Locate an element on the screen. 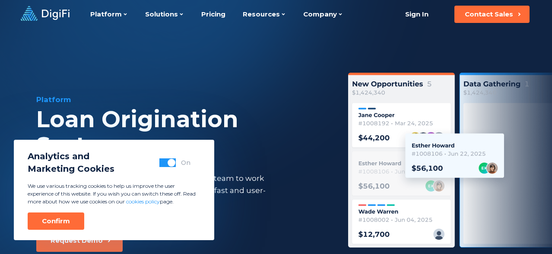  div: Request Demo is located at coordinates (76, 240).